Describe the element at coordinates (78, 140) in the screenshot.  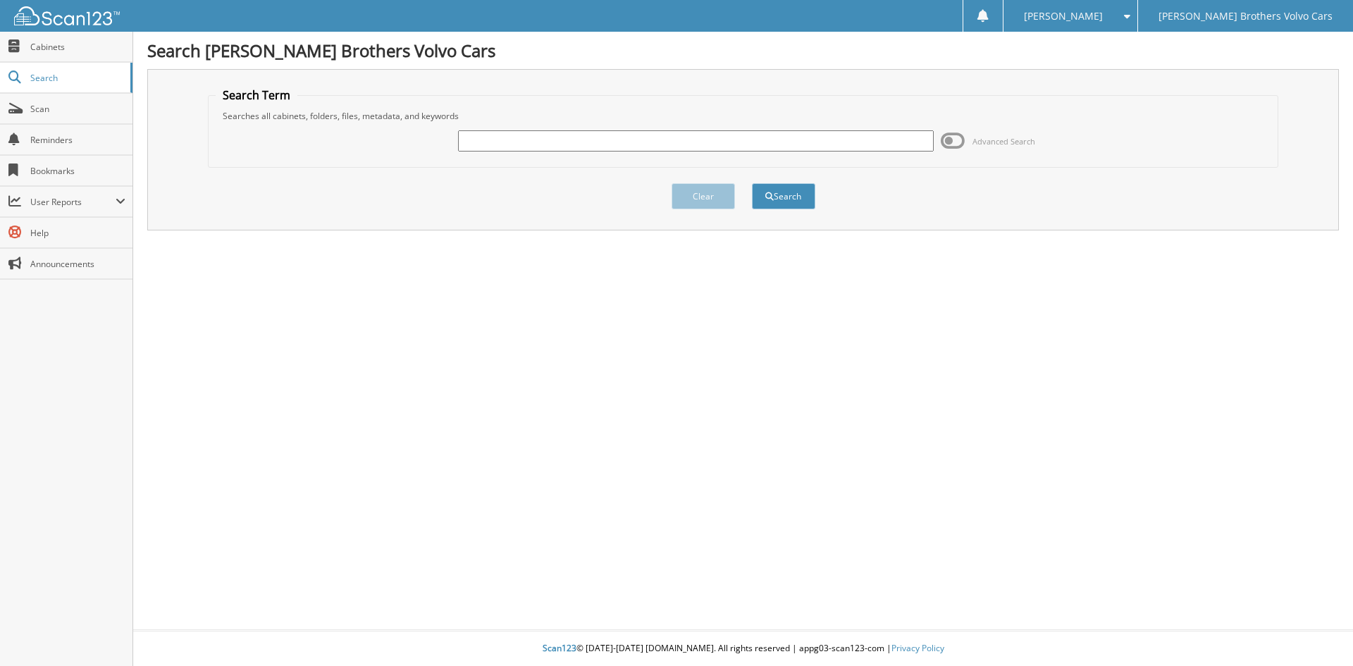
I see `span: Reminders` at that location.